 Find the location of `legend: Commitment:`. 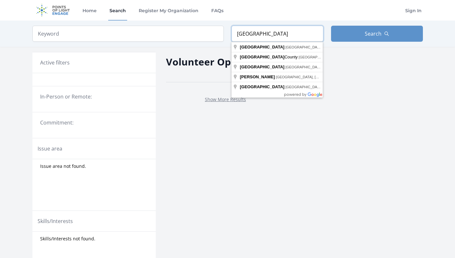

legend: Commitment: is located at coordinates (94, 123).